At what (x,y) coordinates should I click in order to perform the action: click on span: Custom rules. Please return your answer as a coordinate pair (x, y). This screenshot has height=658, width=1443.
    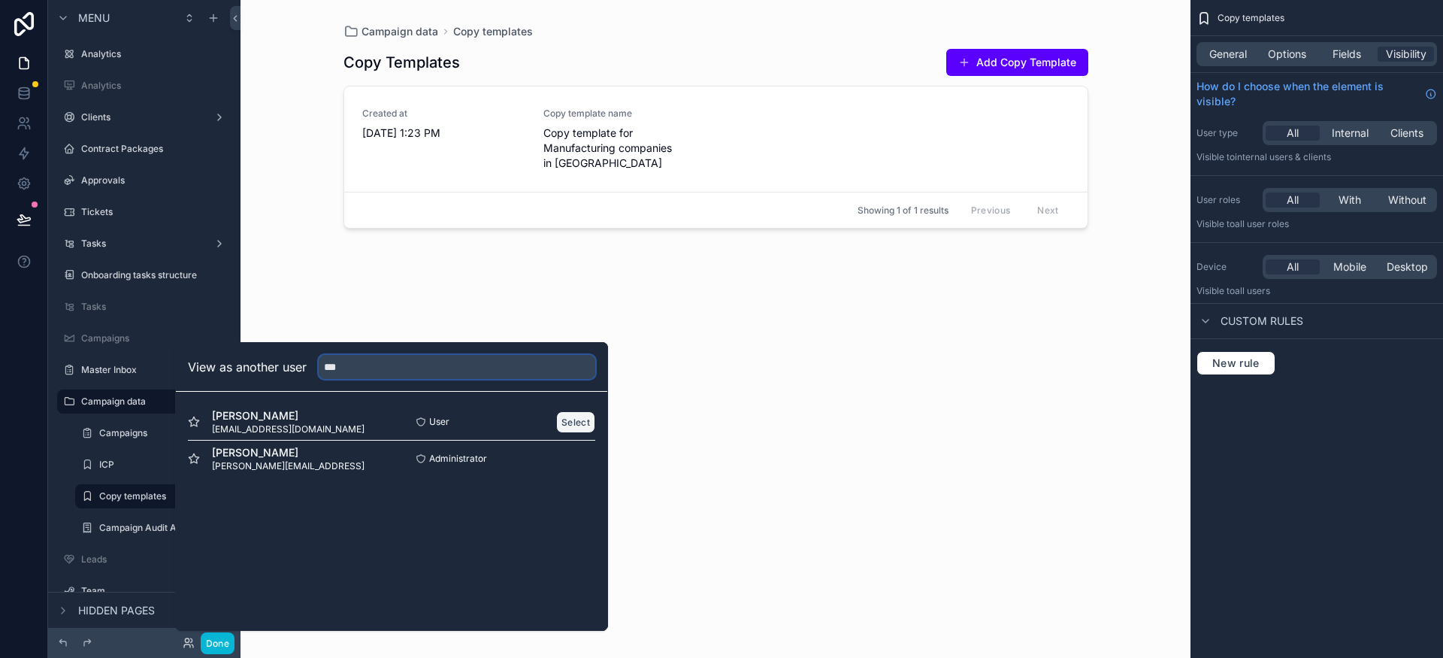
    Looking at the image, I should click on (1262, 321).